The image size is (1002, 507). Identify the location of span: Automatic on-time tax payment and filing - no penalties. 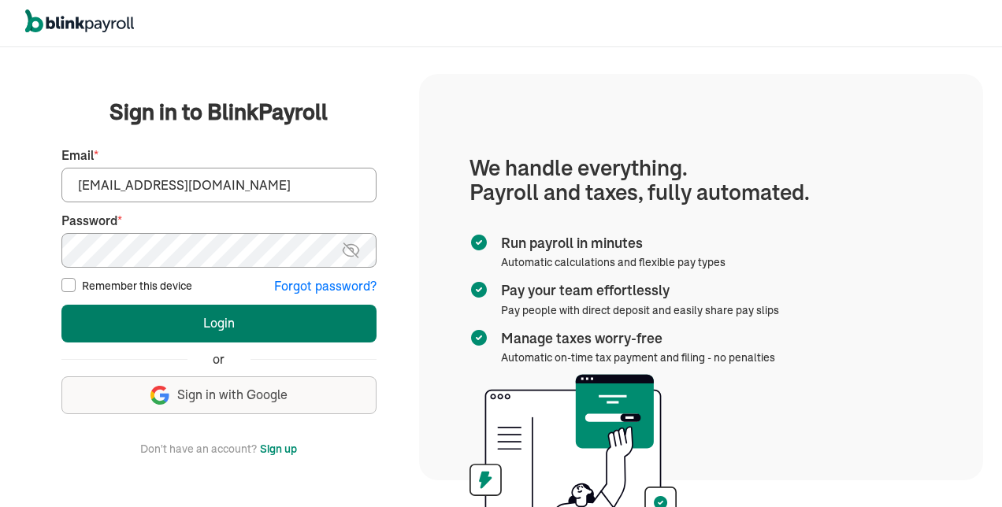
(638, 358).